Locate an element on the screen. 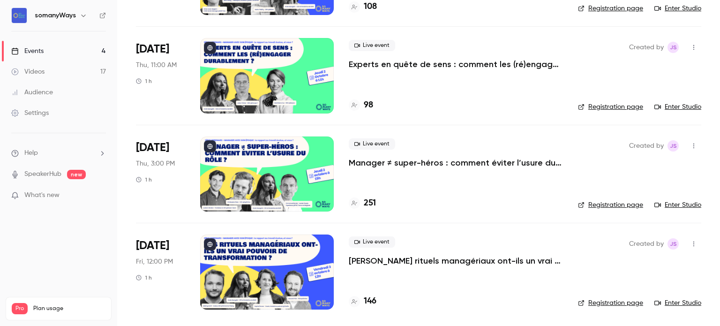  h4: 146 is located at coordinates (370, 301).